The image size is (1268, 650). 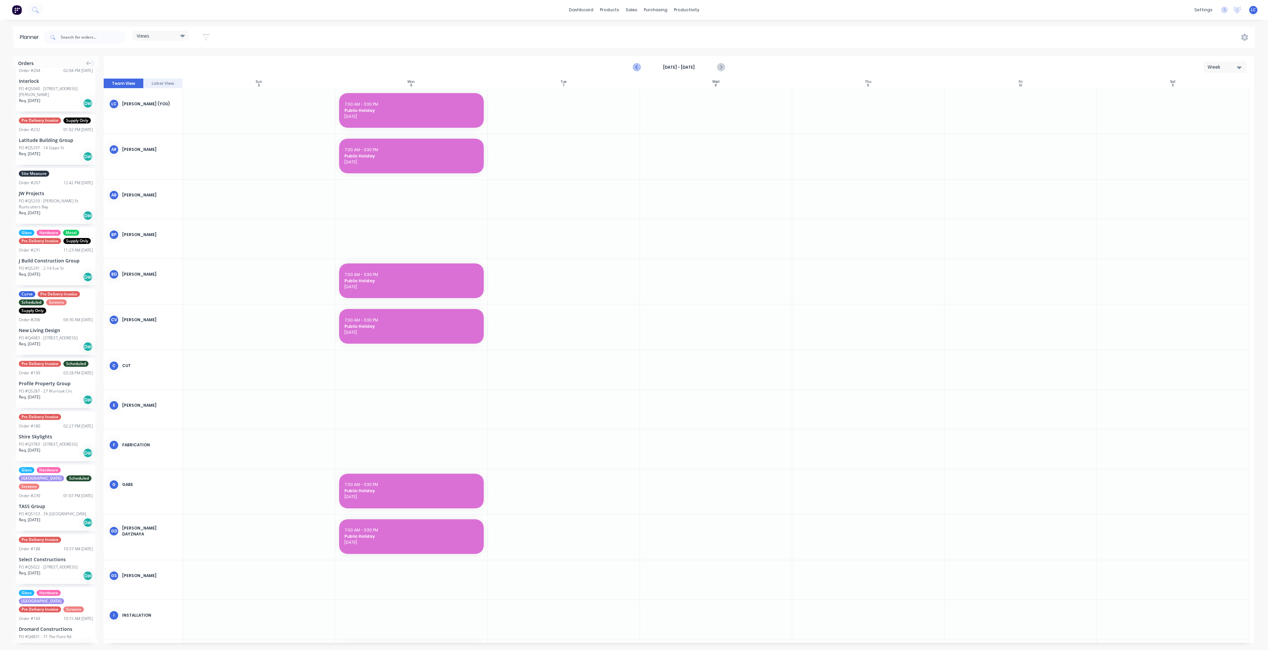 What do you see at coordinates (259, 82) in the screenshot?
I see `div: Sun` at bounding box center [259, 82].